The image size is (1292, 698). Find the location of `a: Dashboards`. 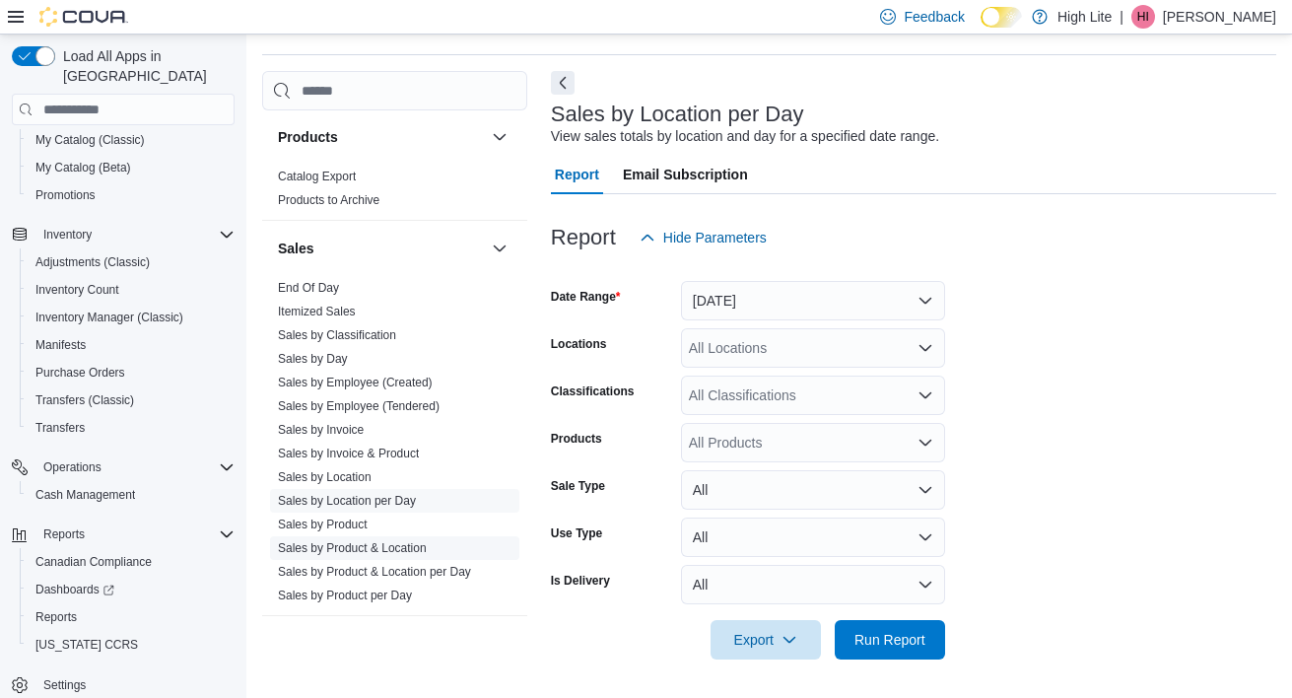

a: Dashboards is located at coordinates (75, 589).